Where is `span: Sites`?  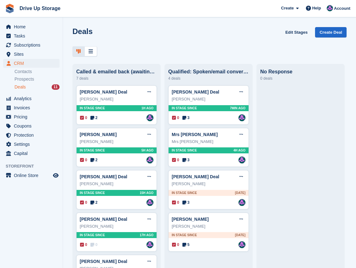 span: Sites is located at coordinates (33, 54).